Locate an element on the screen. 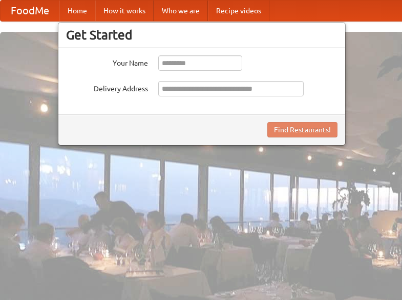 The height and width of the screenshot is (300, 402). a: How it works is located at coordinates (125, 11).